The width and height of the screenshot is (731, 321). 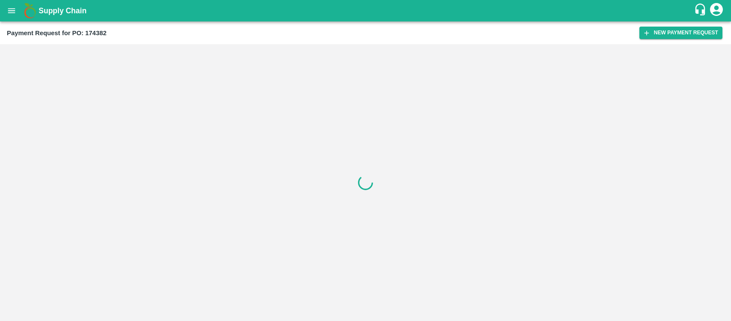 What do you see at coordinates (717, 11) in the screenshot?
I see `div: account of current user` at bounding box center [717, 11].